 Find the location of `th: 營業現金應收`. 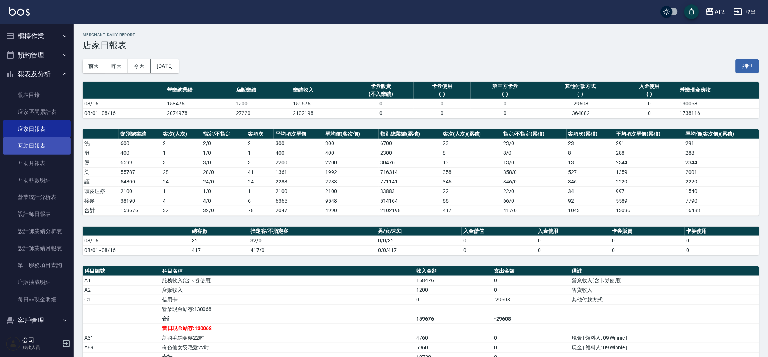

th: 營業現金應收 is located at coordinates (719, 90).